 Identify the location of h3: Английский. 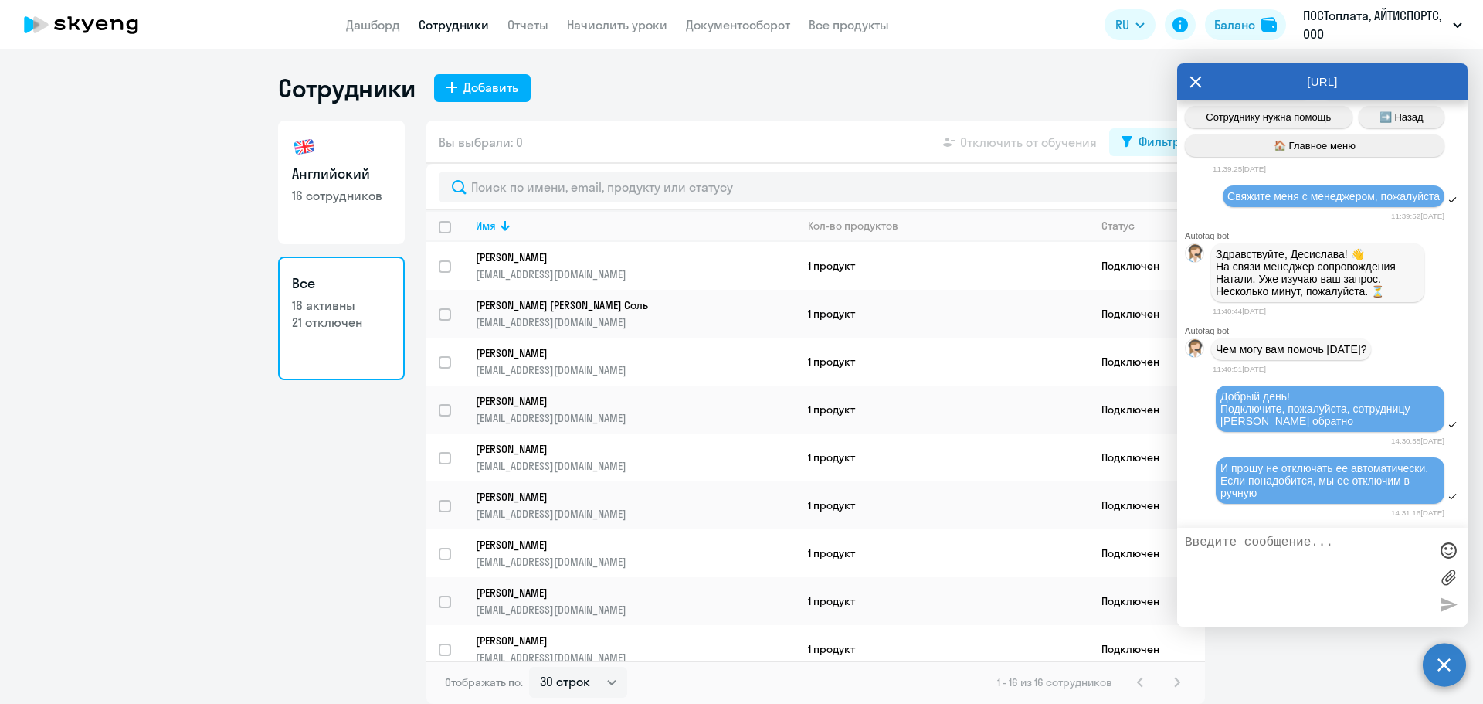
(341, 174).